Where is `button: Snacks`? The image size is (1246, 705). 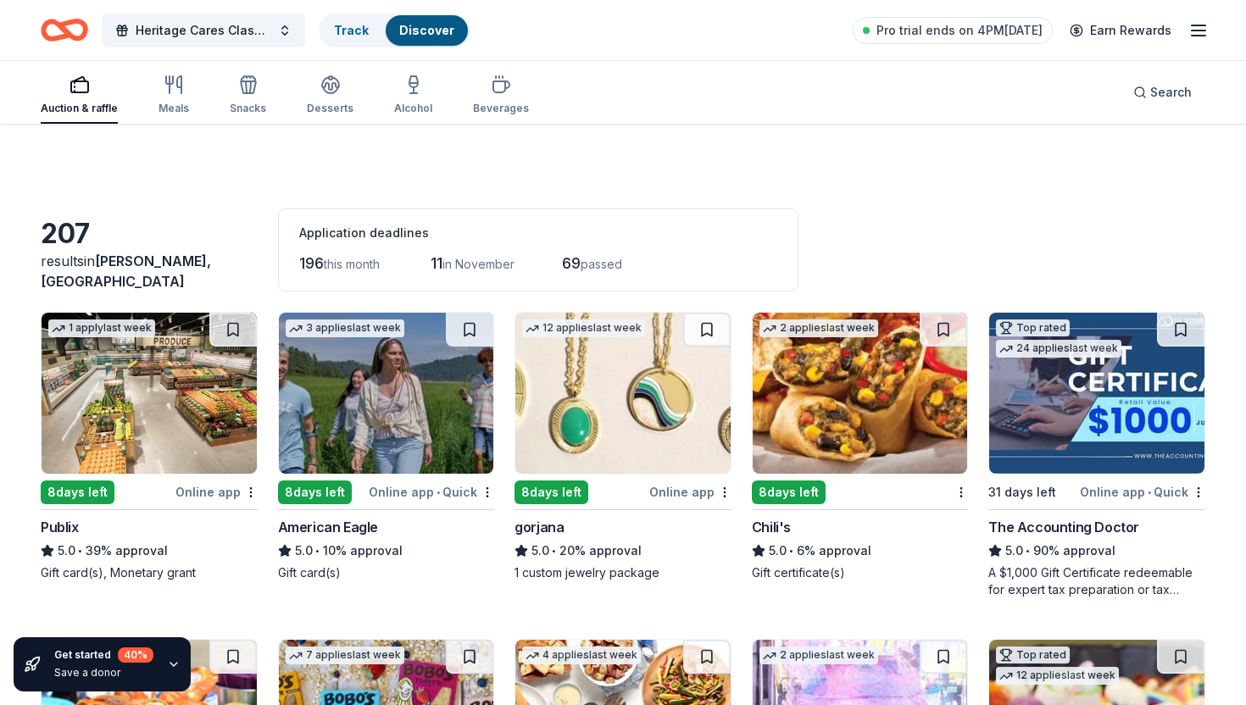 button: Snacks is located at coordinates (247, 96).